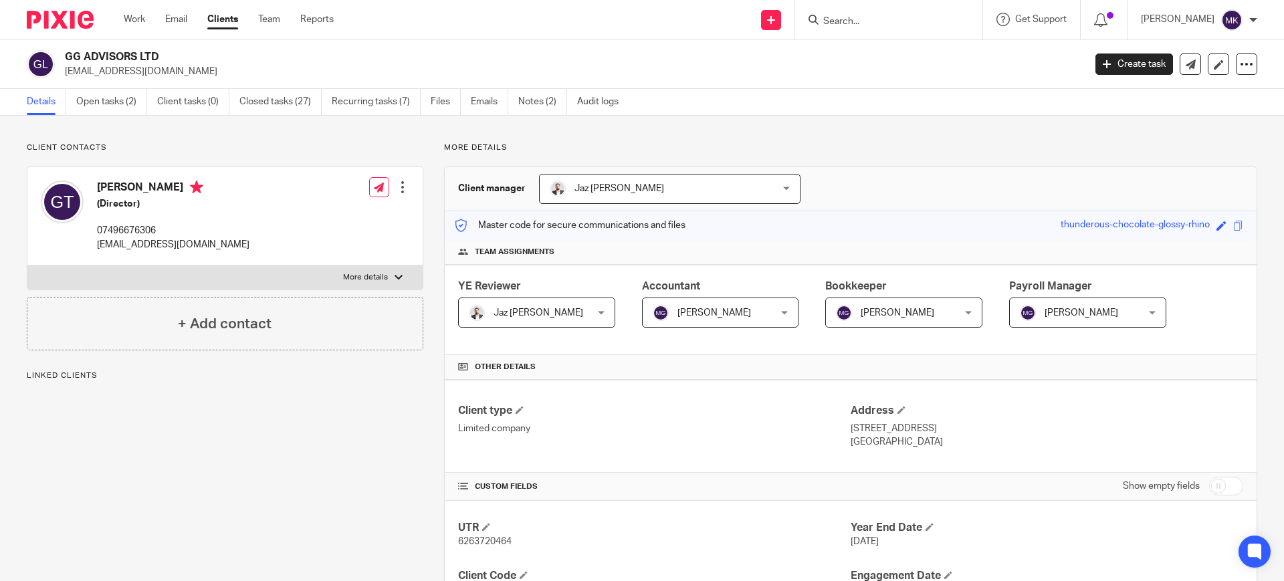 The height and width of the screenshot is (581, 1284). I want to click on h2: GG ADVISORS LTD, so click(469, 57).